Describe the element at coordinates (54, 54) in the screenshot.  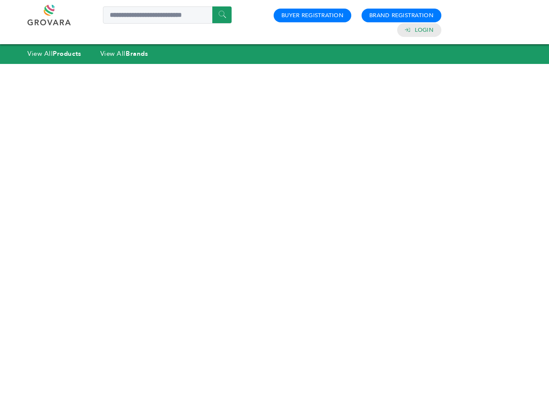
I see `a: View AllProducts` at that location.